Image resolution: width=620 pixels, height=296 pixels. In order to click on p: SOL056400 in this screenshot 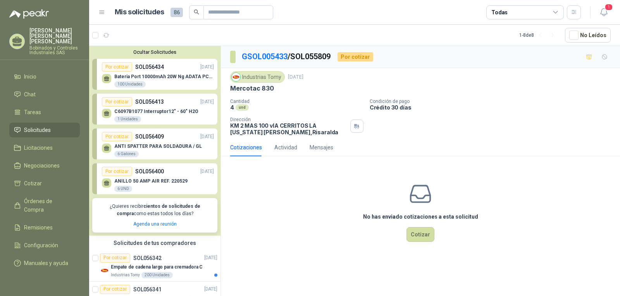, I will do `click(149, 172)`.